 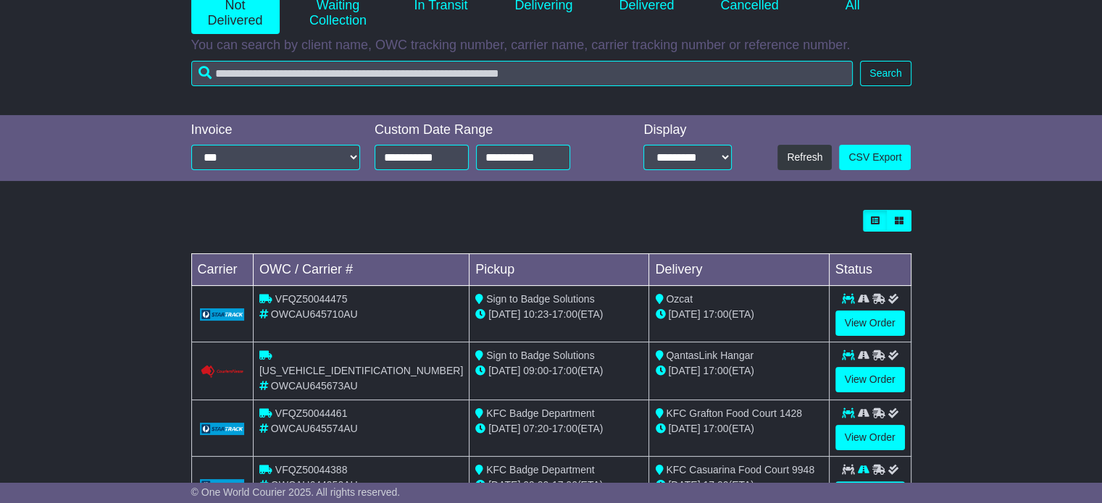 What do you see at coordinates (869, 270) in the screenshot?
I see `td: Status` at bounding box center [869, 270].